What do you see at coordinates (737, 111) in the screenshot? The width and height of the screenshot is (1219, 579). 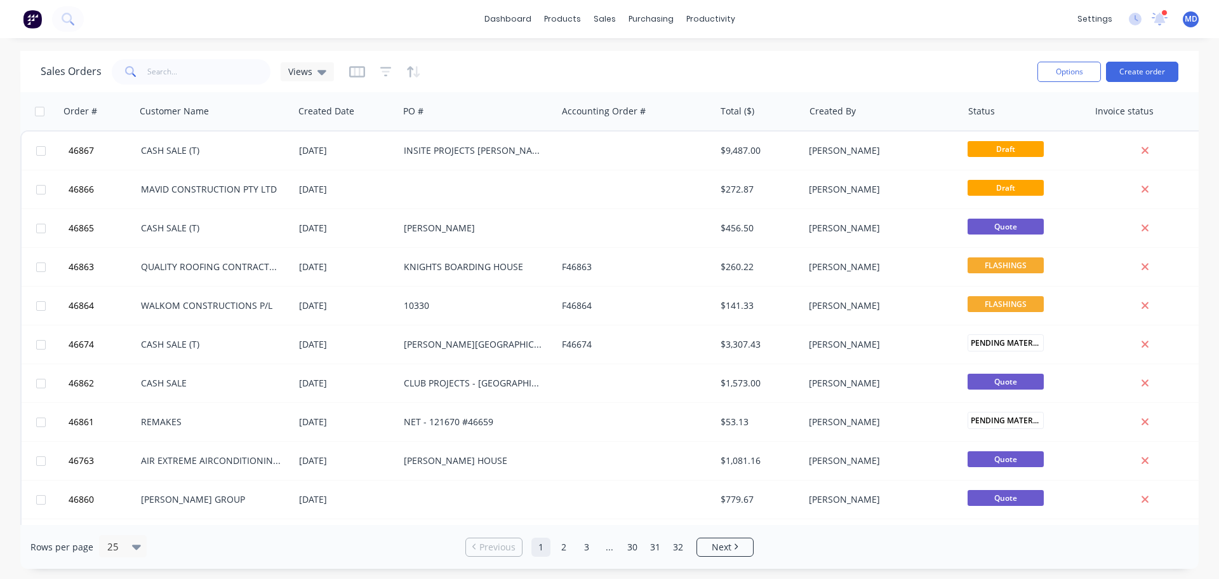 I see `div: Total ($)` at bounding box center [737, 111].